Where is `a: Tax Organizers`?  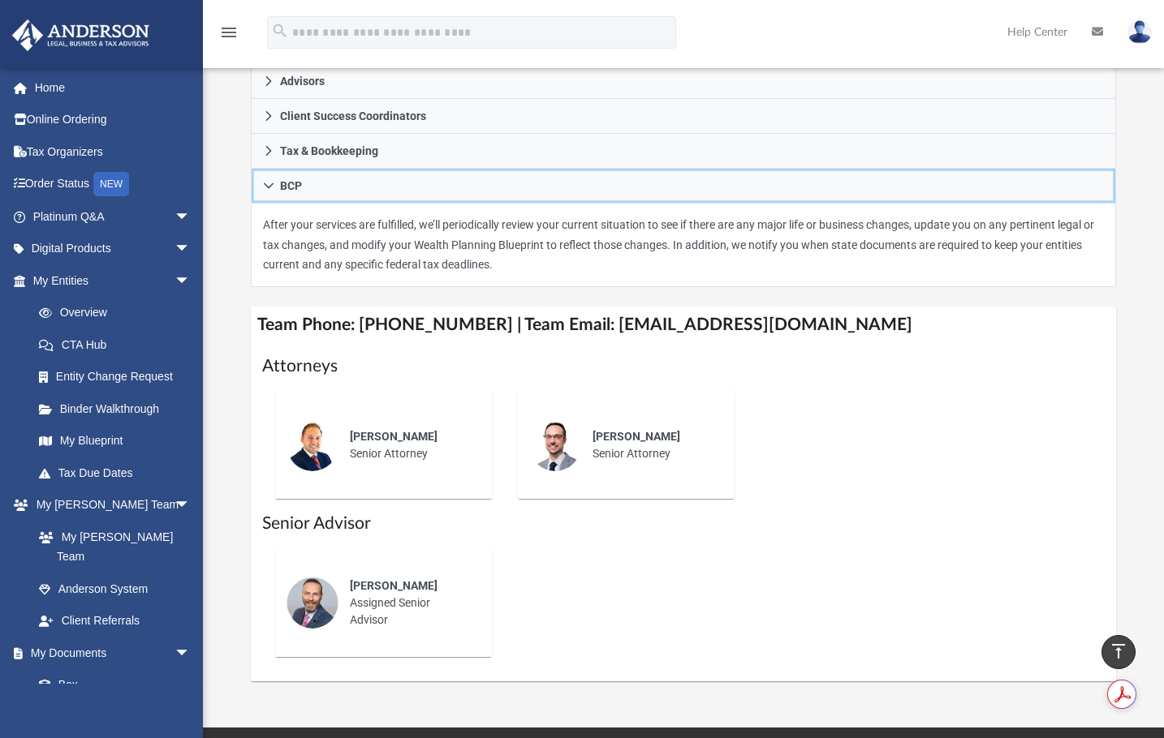
a: Tax Organizers is located at coordinates (113, 152).